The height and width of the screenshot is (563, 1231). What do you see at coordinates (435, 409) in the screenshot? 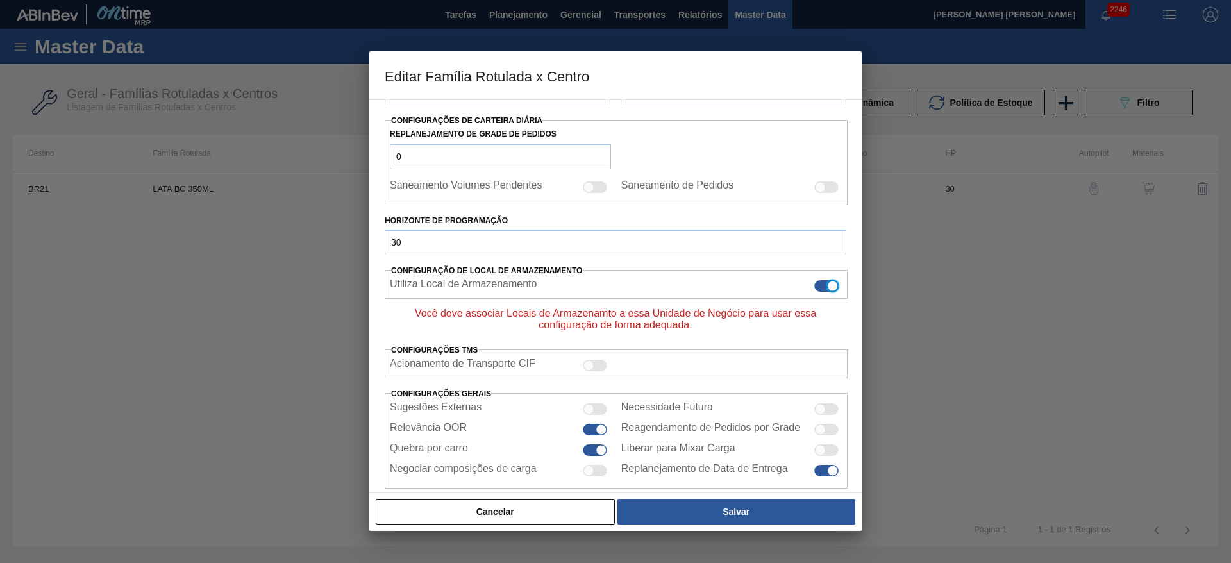
I see `label: Sugestões Externas` at bounding box center [435, 409].